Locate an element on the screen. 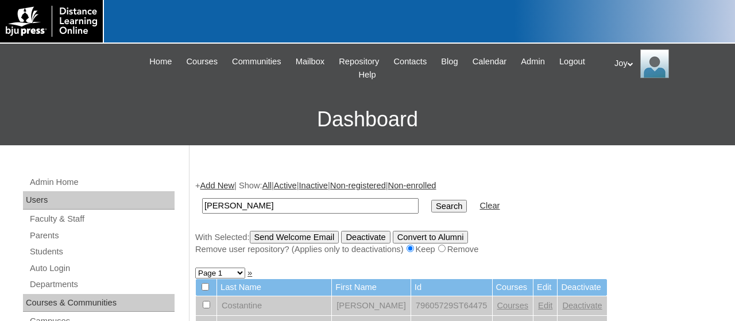 The height and width of the screenshot is (321, 735). a: Communities is located at coordinates (257, 61).